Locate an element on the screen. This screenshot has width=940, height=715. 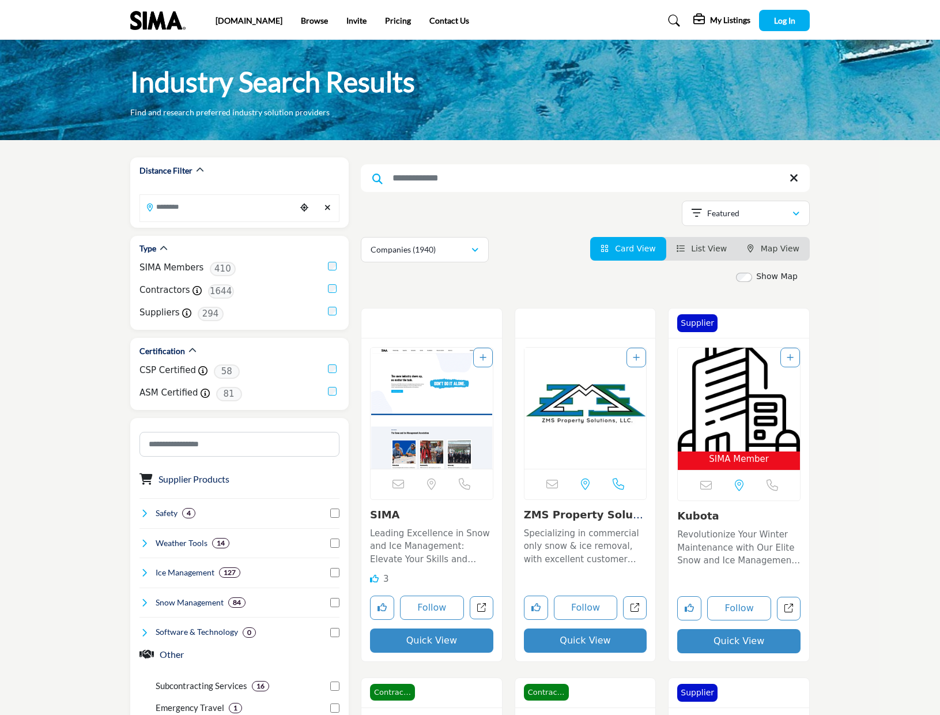
a: ZMS Property Solutio... is located at coordinates (584, 521).